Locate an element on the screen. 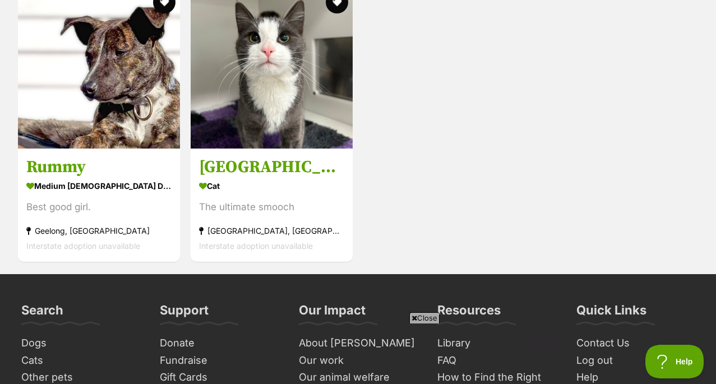  h3: Resources is located at coordinates (469, 314).